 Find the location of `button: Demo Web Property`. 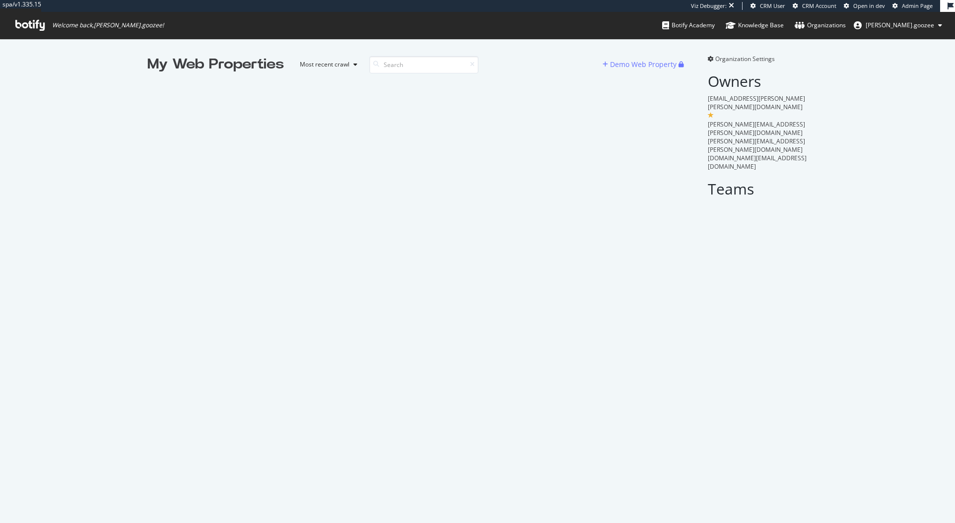

button: Demo Web Property is located at coordinates (640, 65).